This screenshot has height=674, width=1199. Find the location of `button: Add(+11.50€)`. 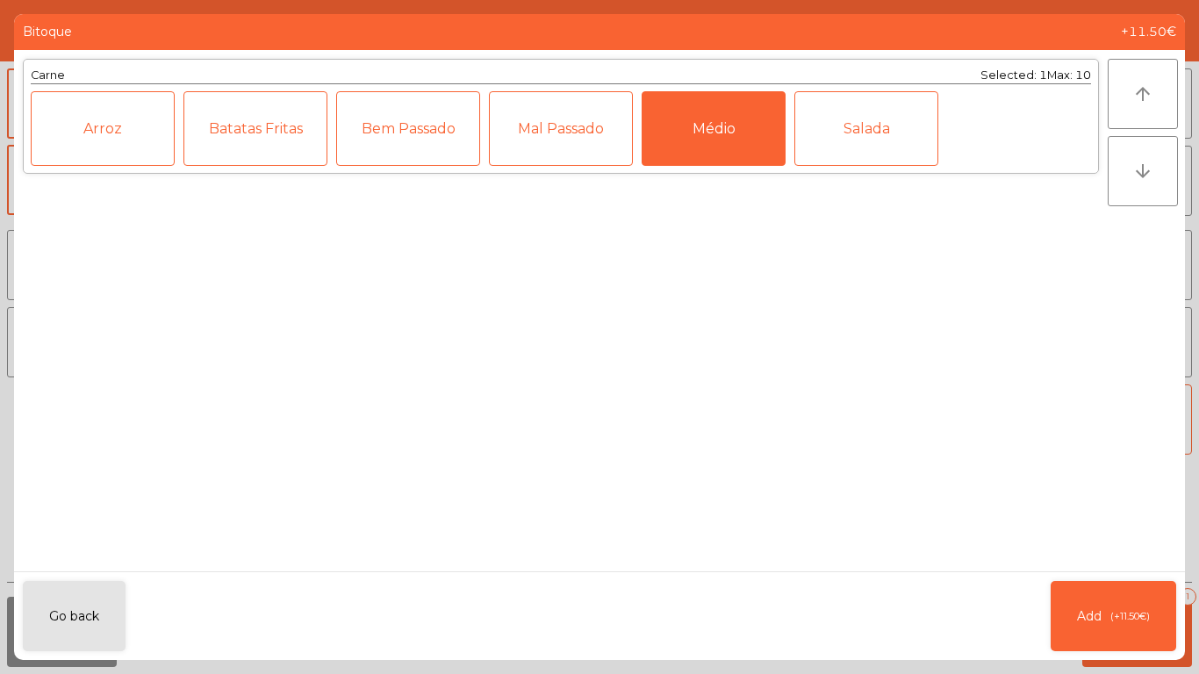

button: Add(+11.50€) is located at coordinates (1113, 616).